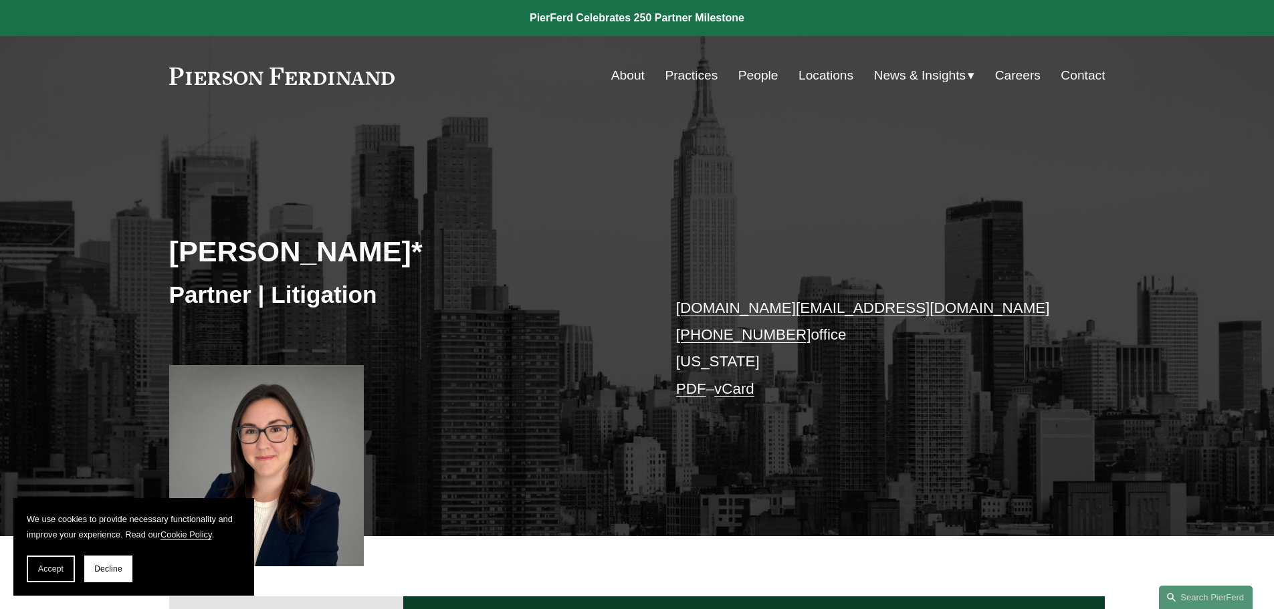  Describe the element at coordinates (51, 569) in the screenshot. I see `span: Accept` at that location.